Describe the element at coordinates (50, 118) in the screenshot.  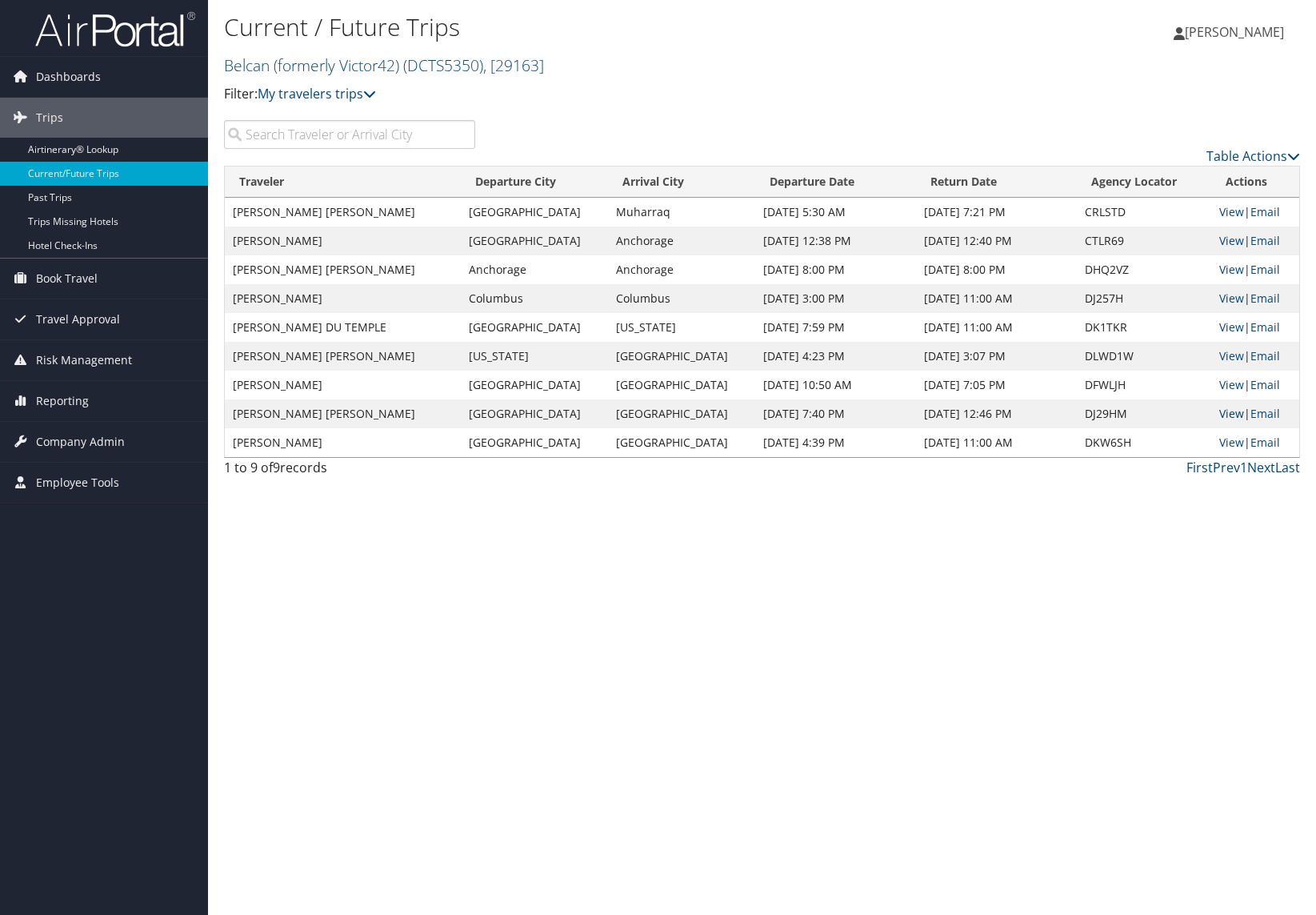
I see `span: Trips` at that location.